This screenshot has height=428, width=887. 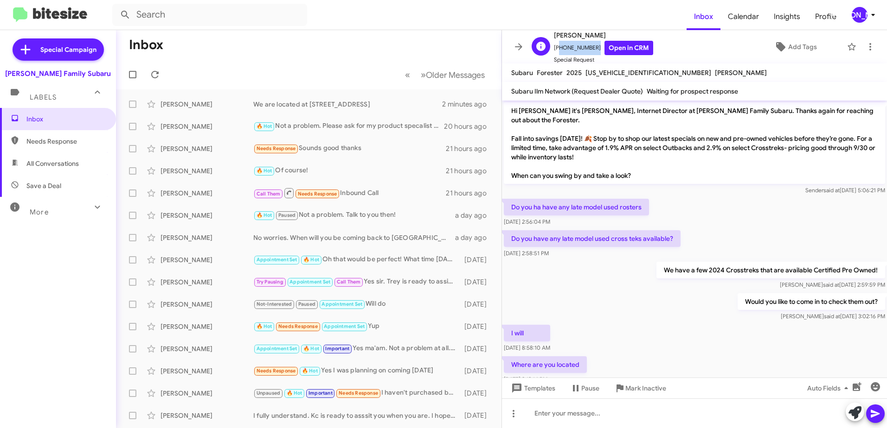 What do you see at coordinates (527, 333) in the screenshot?
I see `p: I will` at bounding box center [527, 333].